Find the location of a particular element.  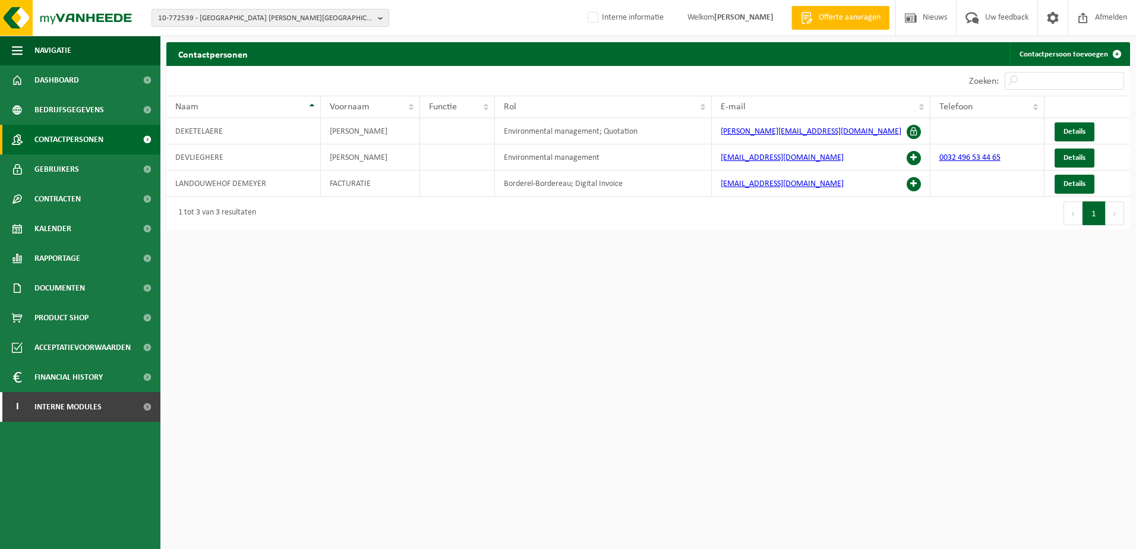

span: Rapportage is located at coordinates (57, 258).